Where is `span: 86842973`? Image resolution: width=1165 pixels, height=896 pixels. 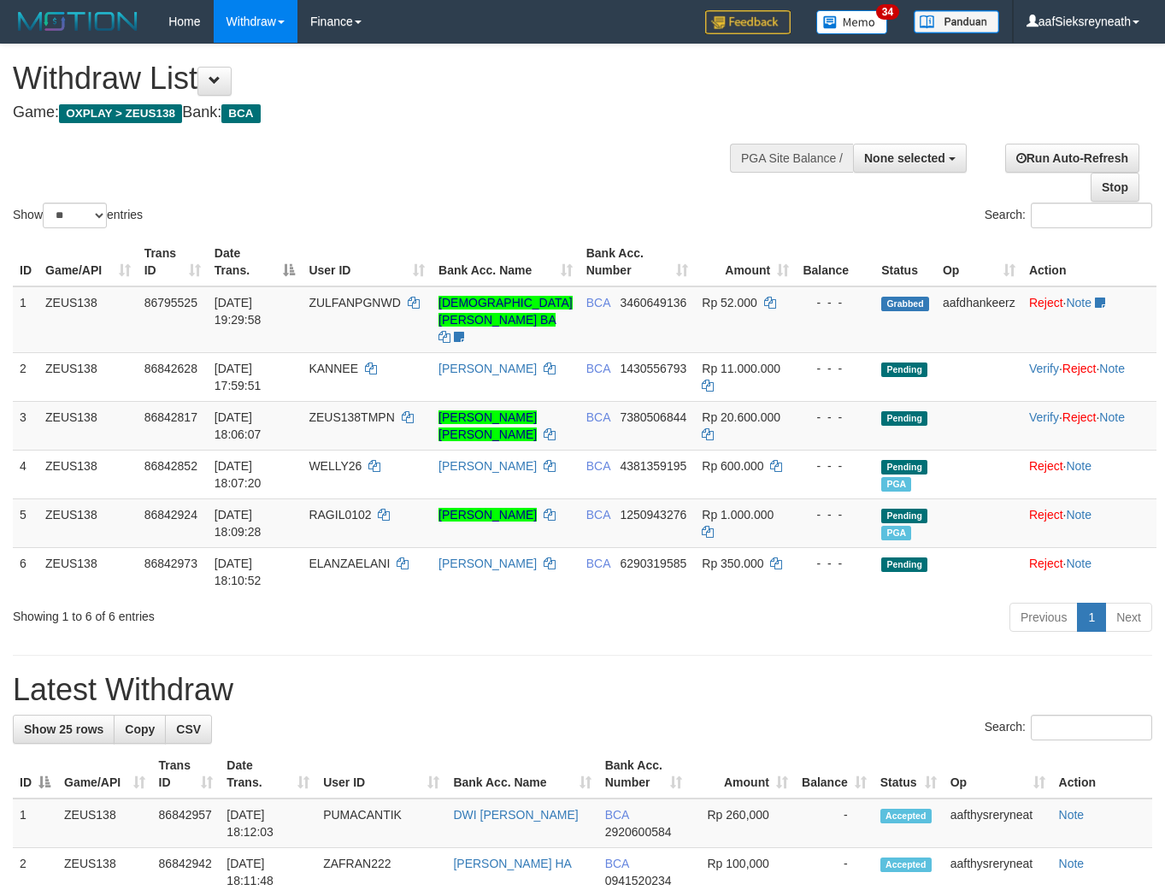 span: 86842973 is located at coordinates (171, 563).